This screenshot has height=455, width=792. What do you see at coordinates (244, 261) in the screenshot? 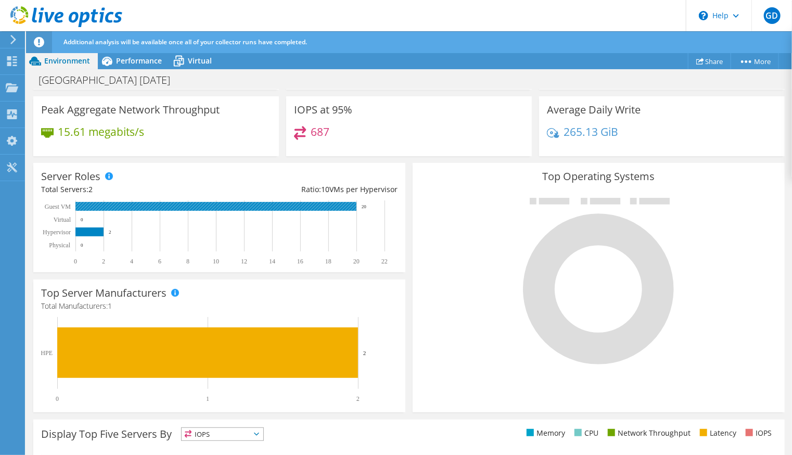
I see `text: 12` at bounding box center [244, 261].